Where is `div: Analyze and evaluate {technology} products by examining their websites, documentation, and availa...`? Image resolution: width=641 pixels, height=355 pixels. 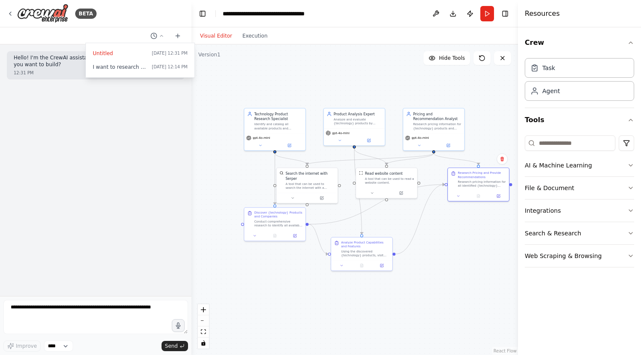
div: Analyze and evaluate {technology} products by examining their websites, documentation, and availa... is located at coordinates (358, 121).